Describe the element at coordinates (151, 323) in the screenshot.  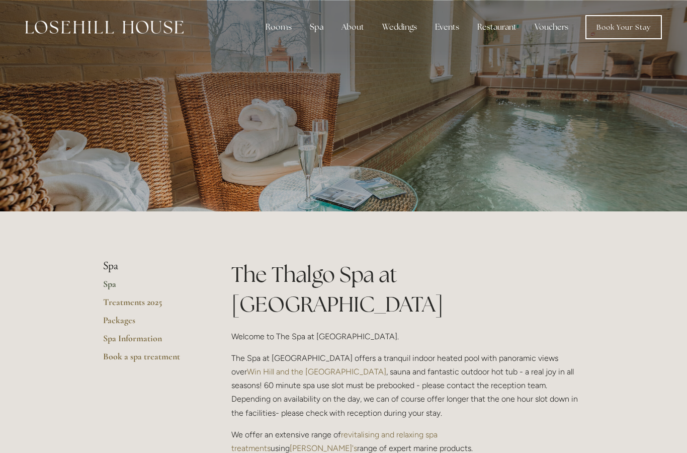
I see `a: Packages` at that location.